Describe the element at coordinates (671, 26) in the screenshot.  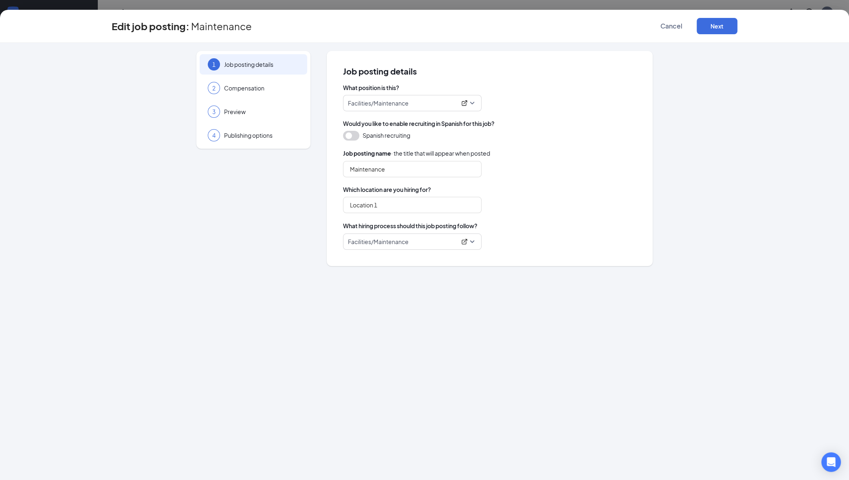
I see `span: Cancel` at that location.